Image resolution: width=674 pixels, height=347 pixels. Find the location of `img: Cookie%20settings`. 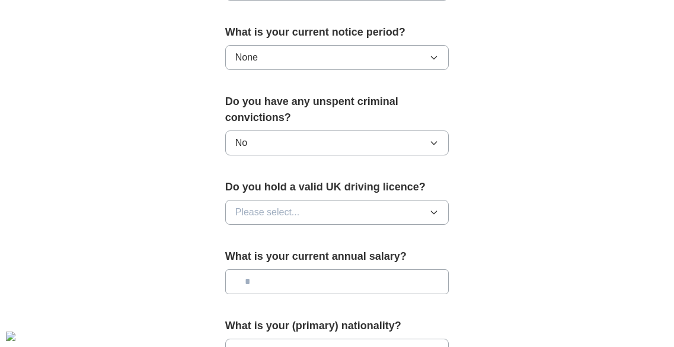

img: Cookie%20settings is located at coordinates (11, 336).